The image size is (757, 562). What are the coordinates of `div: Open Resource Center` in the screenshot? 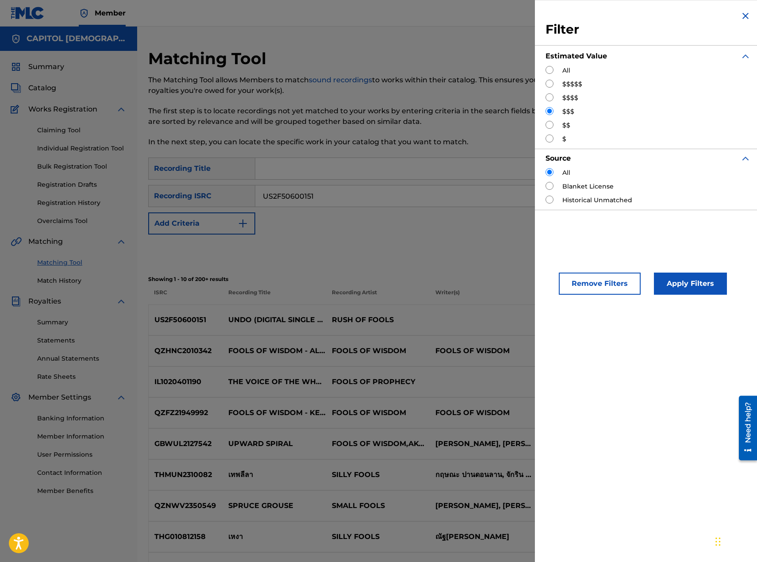 It's located at (15, 35).